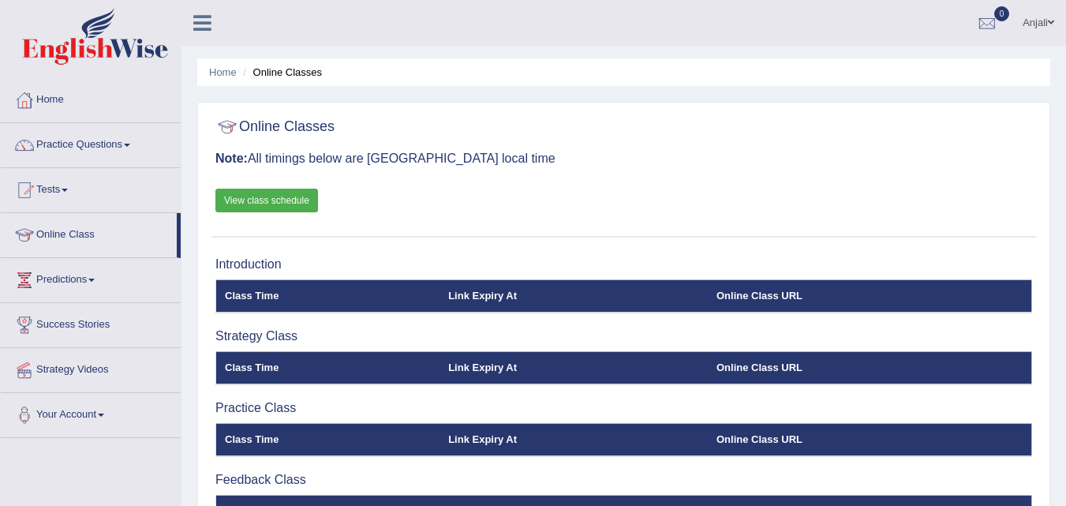 This screenshot has width=1066, height=506. Describe the element at coordinates (91, 368) in the screenshot. I see `a: Strategy Videos` at that location.